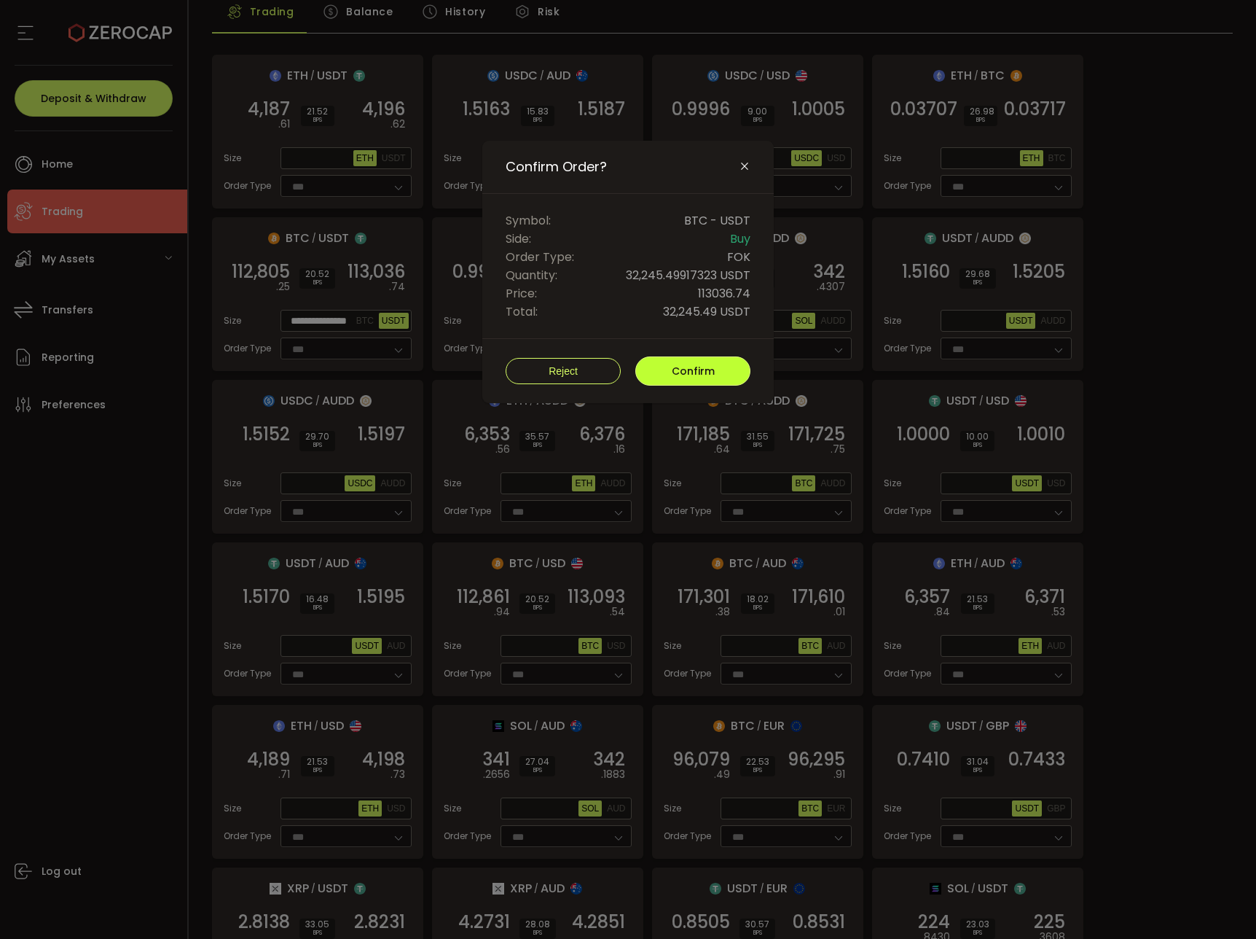  I want to click on span: Quantity:, so click(531, 275).